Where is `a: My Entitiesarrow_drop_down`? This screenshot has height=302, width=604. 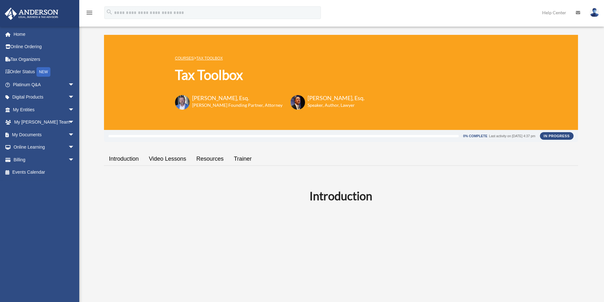 a: My Entitiesarrow_drop_down is located at coordinates (44, 110).